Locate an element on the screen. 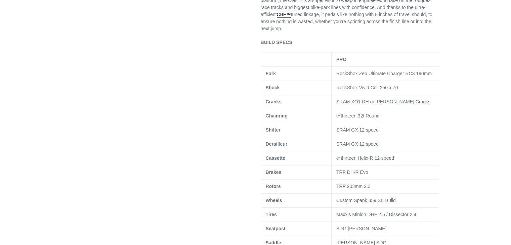 Image resolution: width=511 pixels, height=245 pixels. b: Shifter is located at coordinates (273, 130).